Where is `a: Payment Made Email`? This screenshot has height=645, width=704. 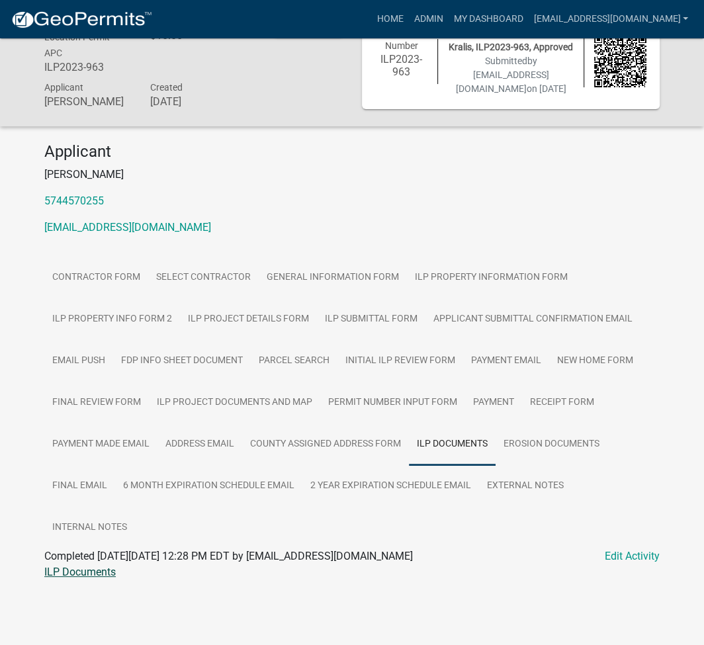 a: Payment Made Email is located at coordinates (101, 444).